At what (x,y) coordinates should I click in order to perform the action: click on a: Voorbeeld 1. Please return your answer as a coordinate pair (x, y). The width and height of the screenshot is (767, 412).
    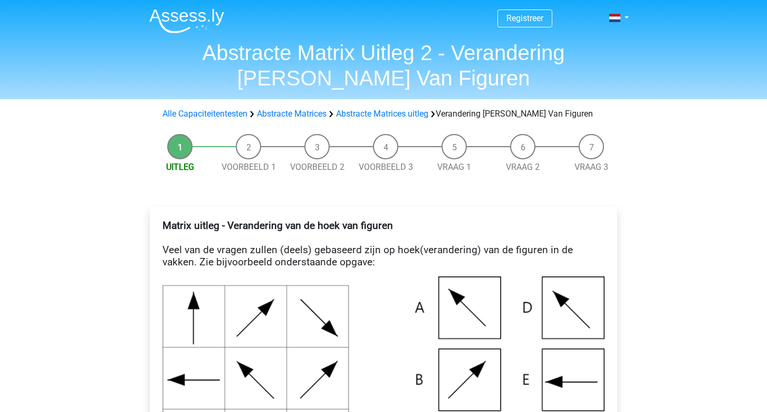
    Looking at the image, I should click on (248, 167).